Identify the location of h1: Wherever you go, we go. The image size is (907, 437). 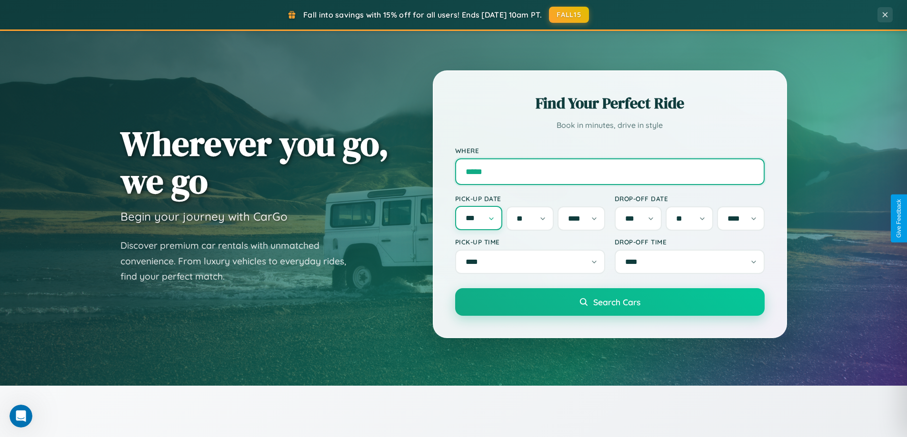
(255, 162).